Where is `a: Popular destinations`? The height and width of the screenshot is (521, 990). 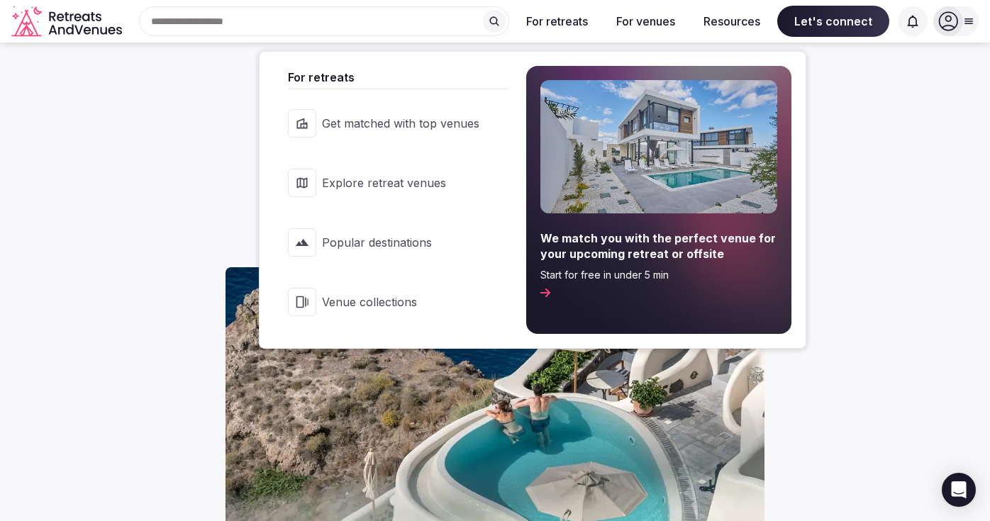
a: Popular destinations is located at coordinates (391, 242).